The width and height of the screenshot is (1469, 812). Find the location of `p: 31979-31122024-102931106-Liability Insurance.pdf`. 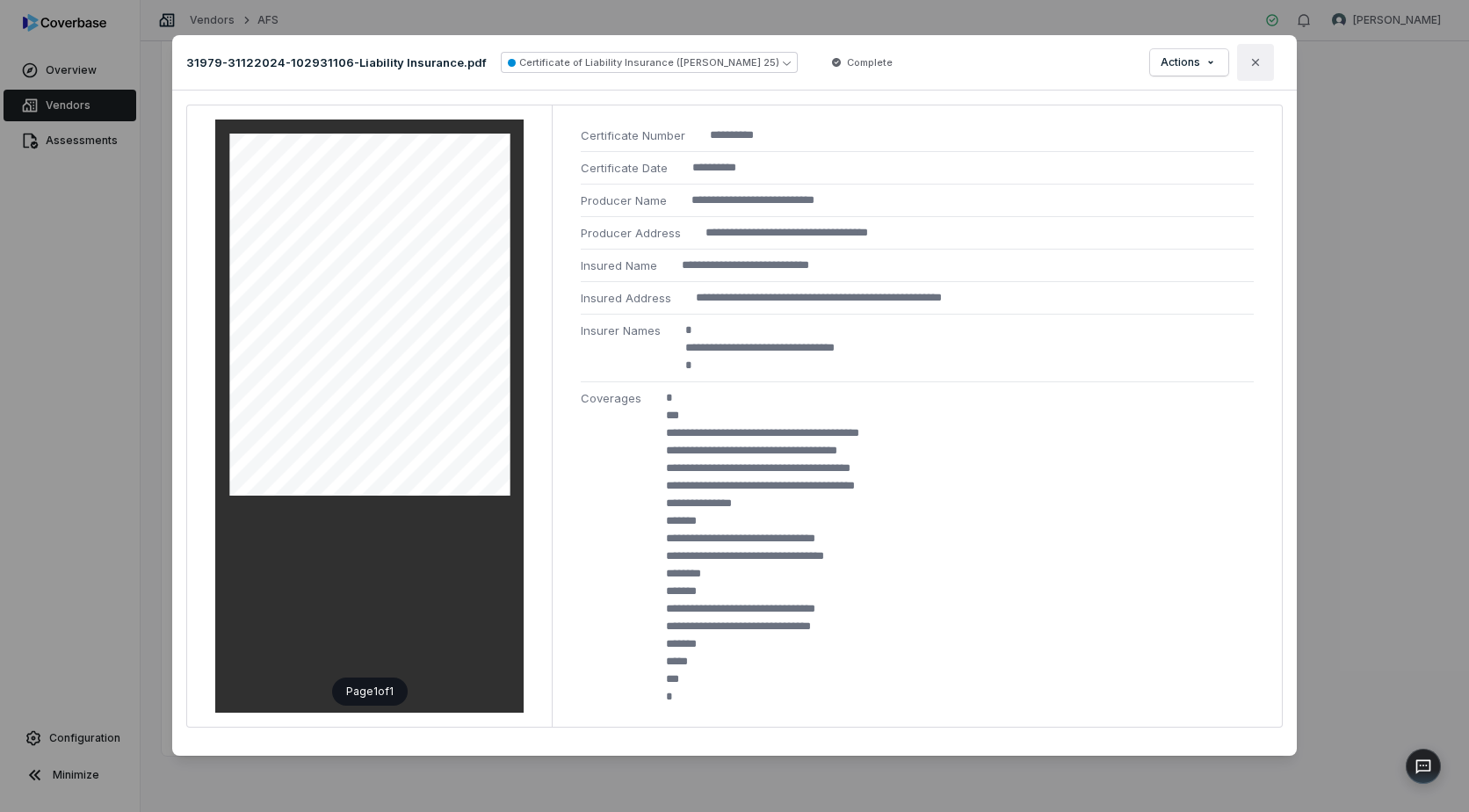

p: 31979-31122024-102931106-Liability Insurance.pdf is located at coordinates (337, 62).